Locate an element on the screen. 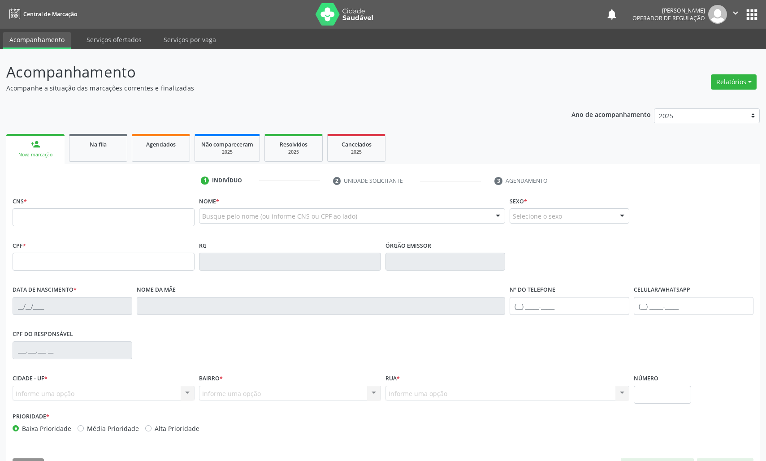 The image size is (766, 461). label: Prioridade is located at coordinates (31, 417).